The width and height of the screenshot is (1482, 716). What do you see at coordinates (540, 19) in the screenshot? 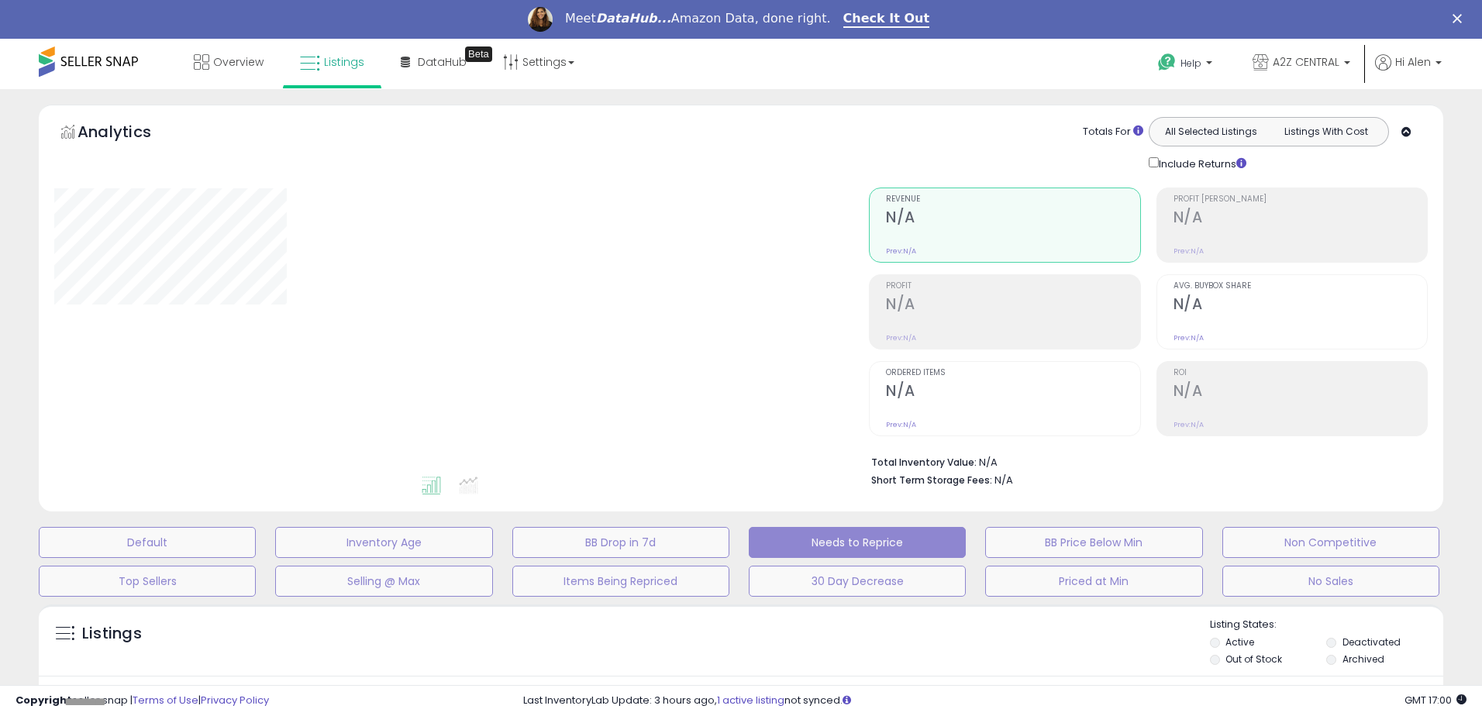
I see `img: Profile image for Georgie` at bounding box center [540, 19].